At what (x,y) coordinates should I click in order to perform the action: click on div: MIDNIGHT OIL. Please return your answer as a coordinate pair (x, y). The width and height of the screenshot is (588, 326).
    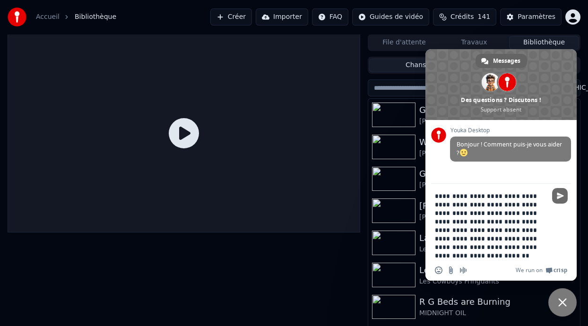
    Looking at the image, I should click on (498, 313).